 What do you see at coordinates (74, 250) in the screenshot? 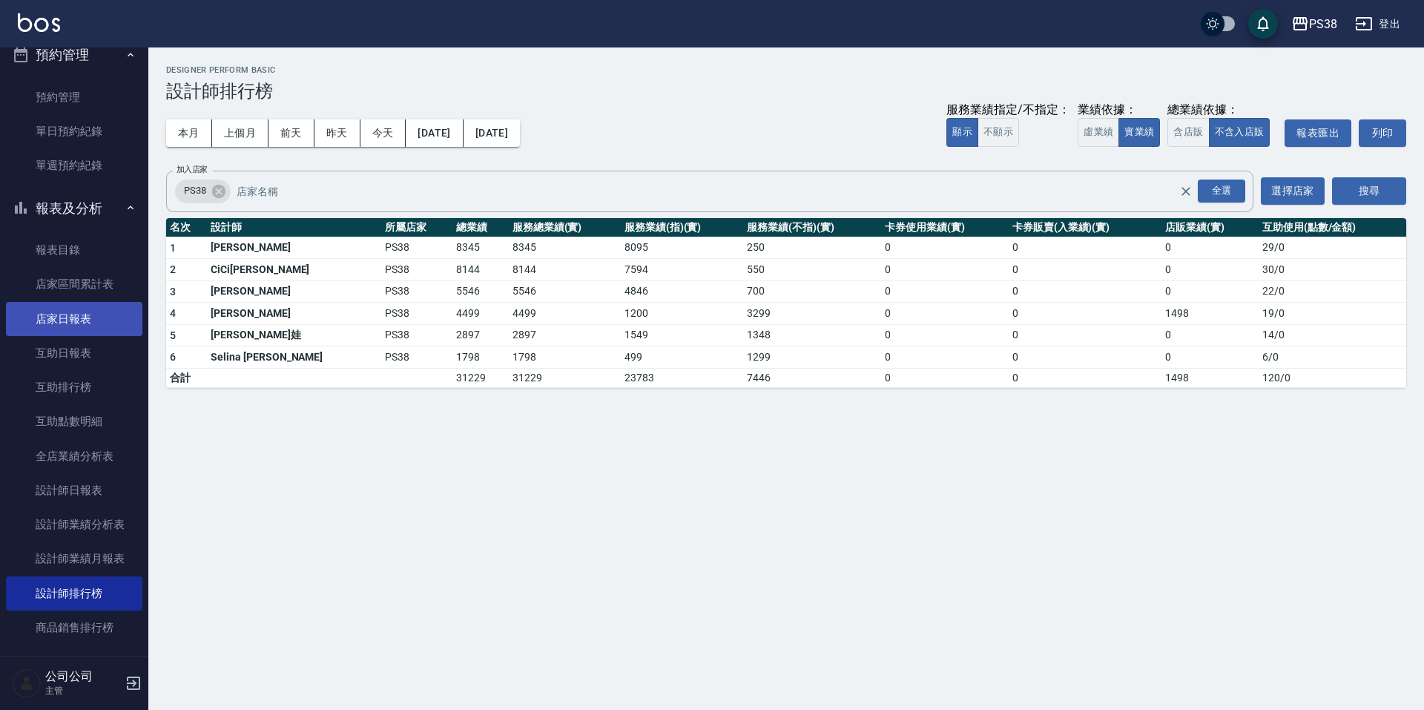
I see `a: 報表目錄` at bounding box center [74, 250].